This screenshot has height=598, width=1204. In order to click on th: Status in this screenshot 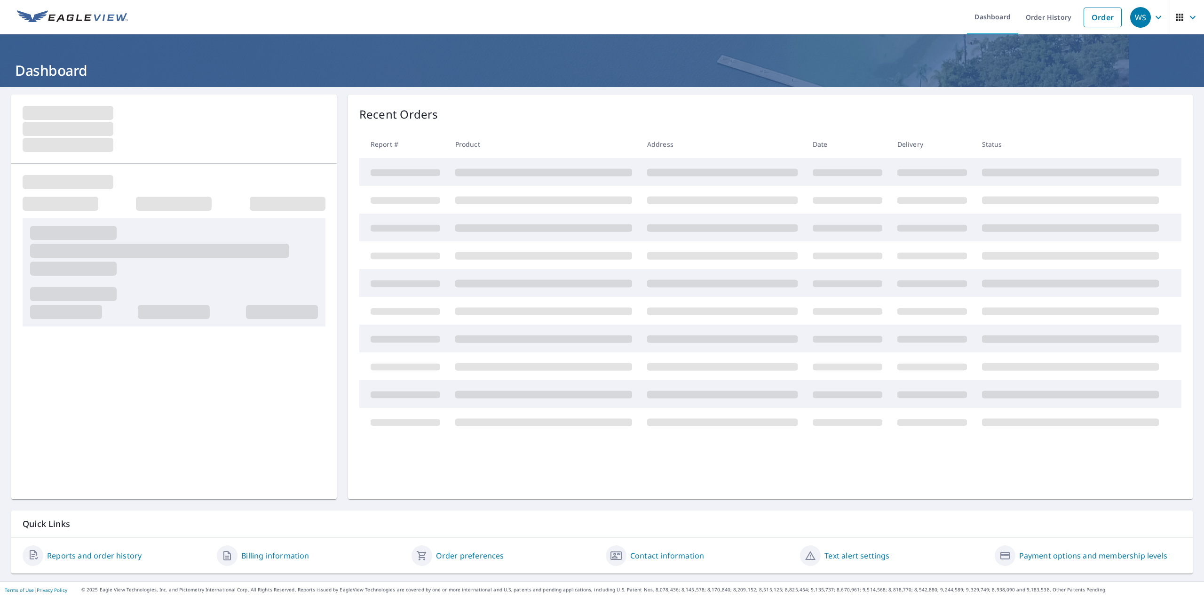, I will do `click(1070, 144)`.